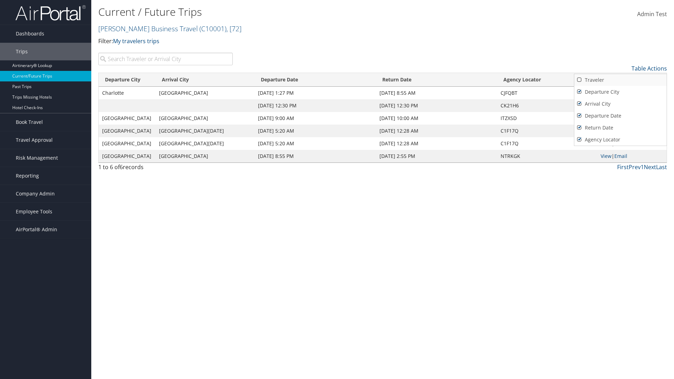  I want to click on span: Employee Tools, so click(34, 212).